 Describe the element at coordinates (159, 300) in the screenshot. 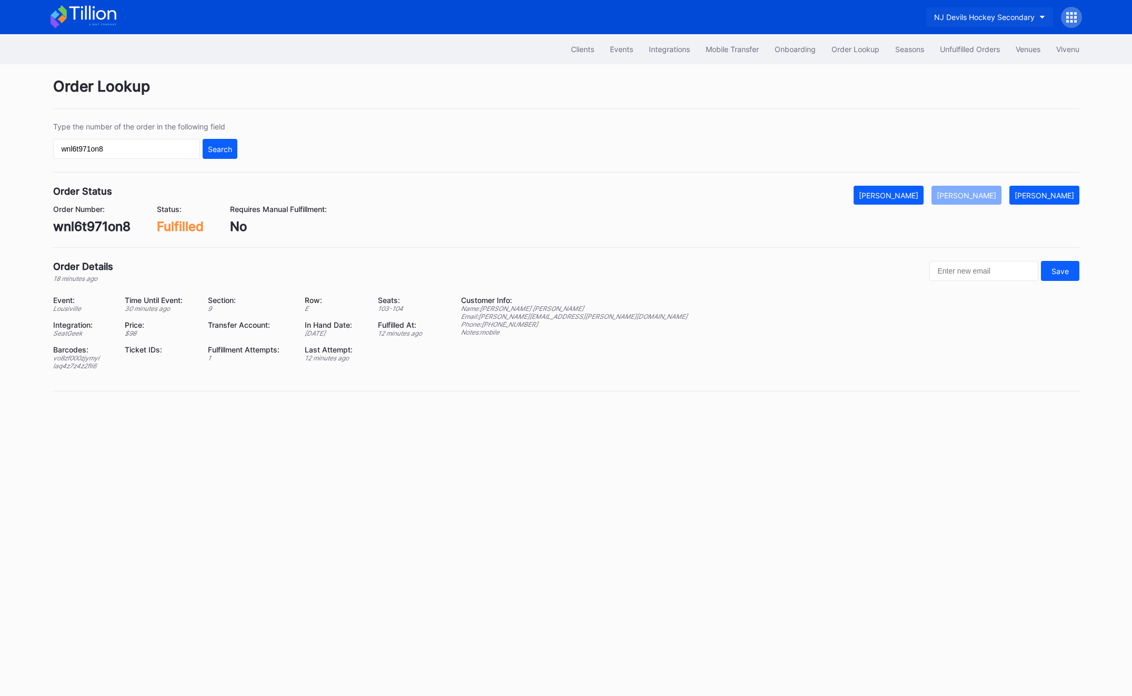

I see `div: Time Until Event:` at that location.